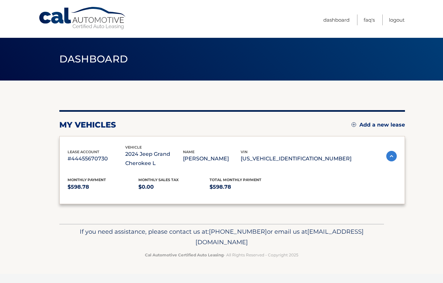  I want to click on h2: my vehicles, so click(88, 125).